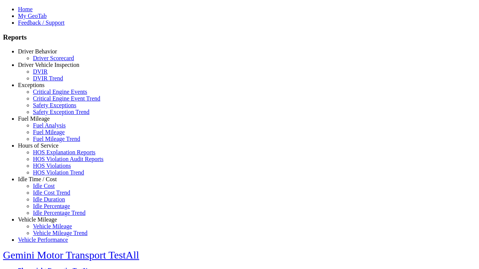 The height and width of the screenshot is (269, 479). I want to click on a: Critical Engine Events, so click(60, 92).